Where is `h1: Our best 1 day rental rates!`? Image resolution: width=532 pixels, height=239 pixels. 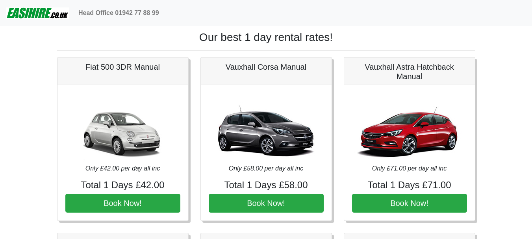
h1: Our best 1 day rental rates! is located at coordinates (266, 37).